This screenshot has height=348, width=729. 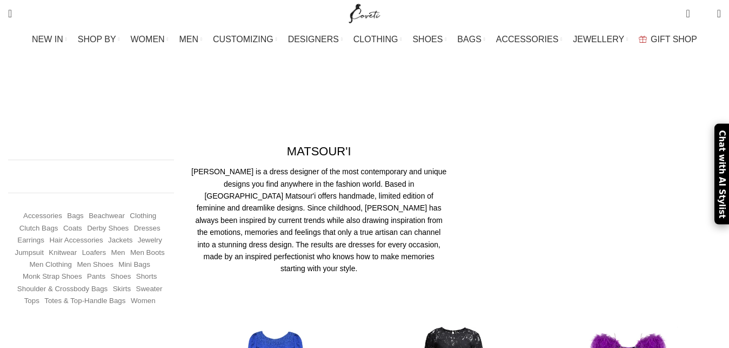 I want to click on a: Earrings (184 items), so click(x=31, y=240).